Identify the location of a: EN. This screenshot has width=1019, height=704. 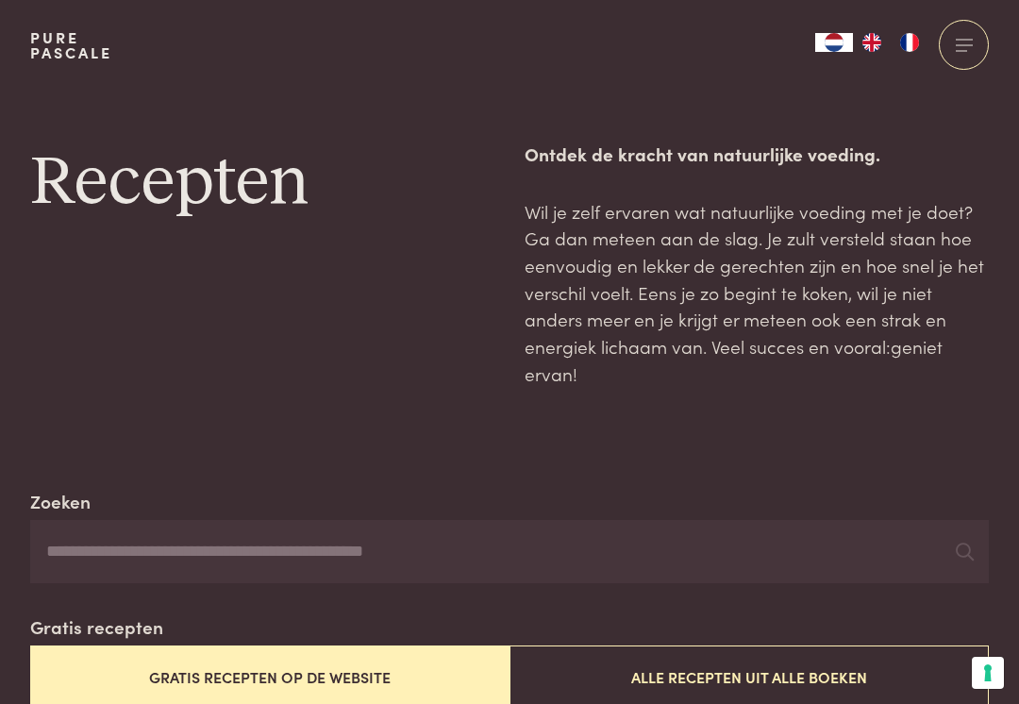
(872, 42).